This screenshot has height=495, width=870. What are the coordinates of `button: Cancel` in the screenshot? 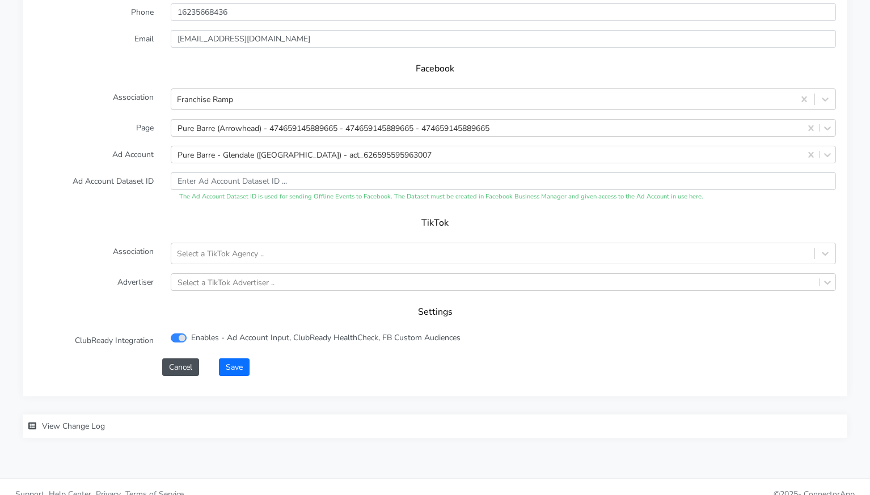 It's located at (180, 367).